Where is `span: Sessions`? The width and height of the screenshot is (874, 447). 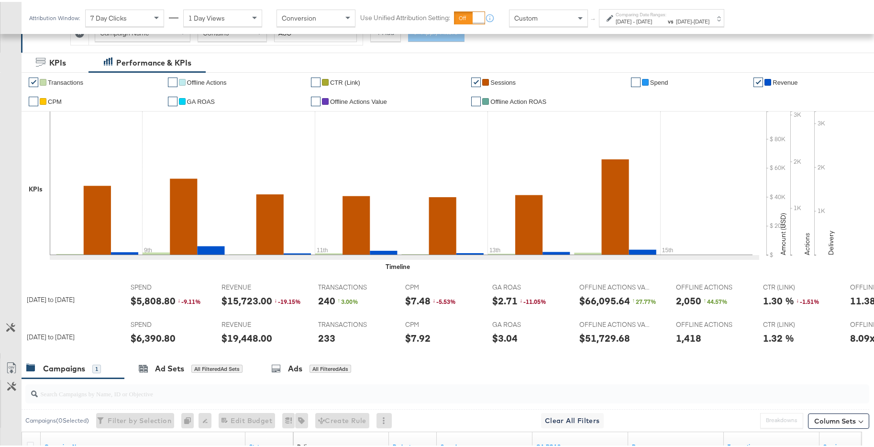
span: Sessions is located at coordinates (503, 80).